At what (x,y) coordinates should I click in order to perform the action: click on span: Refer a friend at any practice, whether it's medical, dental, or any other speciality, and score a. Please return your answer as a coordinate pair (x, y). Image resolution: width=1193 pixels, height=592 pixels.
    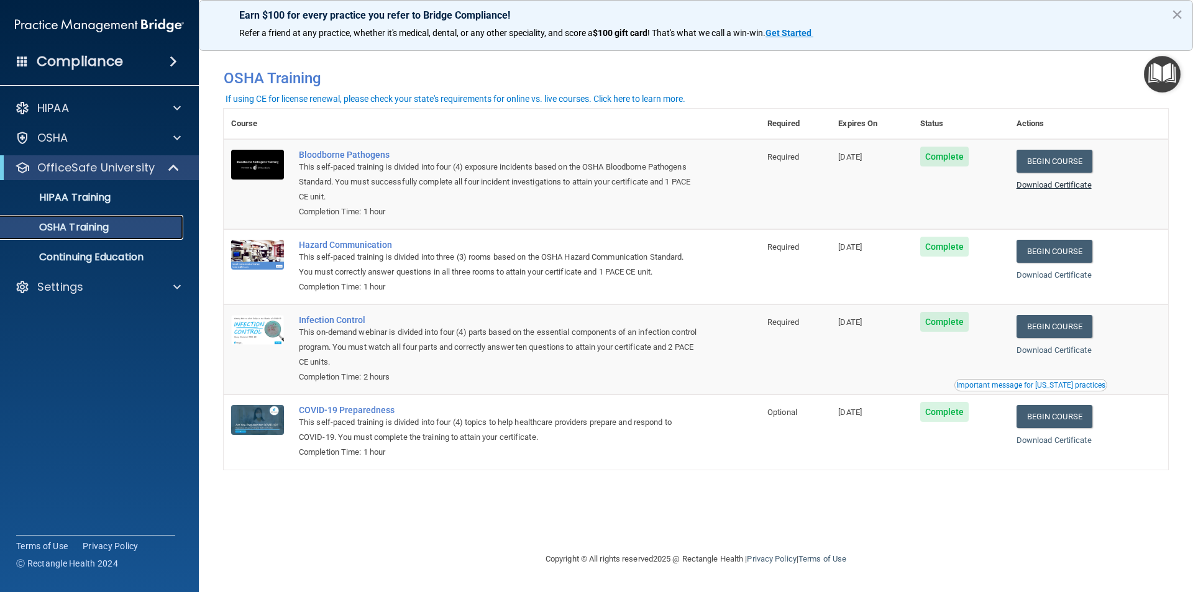
    Looking at the image, I should click on (416, 33).